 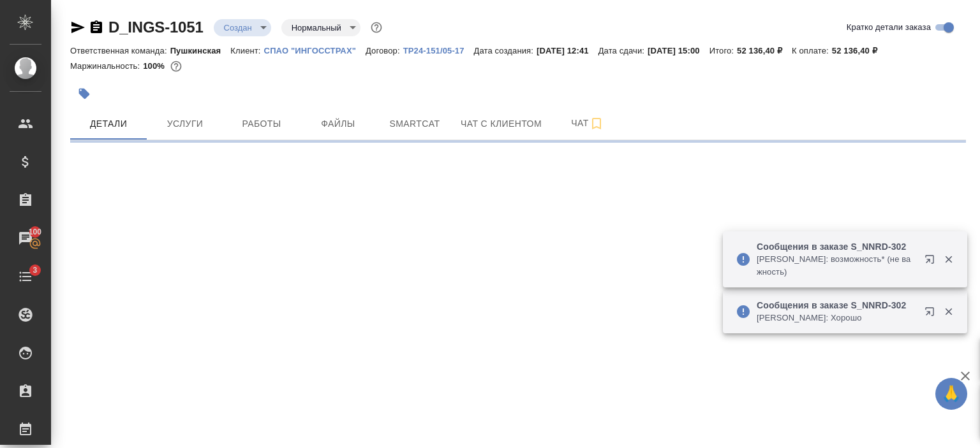 I want to click on p: Итого:, so click(x=723, y=50).